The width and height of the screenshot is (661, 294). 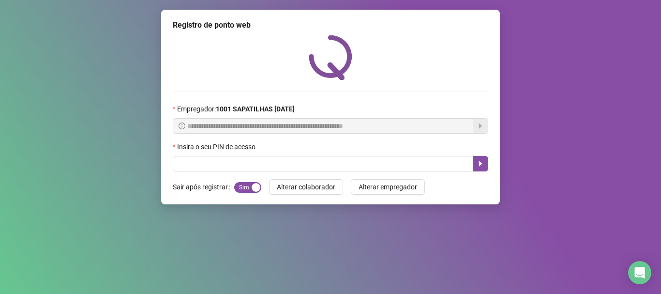 I want to click on button: Alterar empregador, so click(x=388, y=187).